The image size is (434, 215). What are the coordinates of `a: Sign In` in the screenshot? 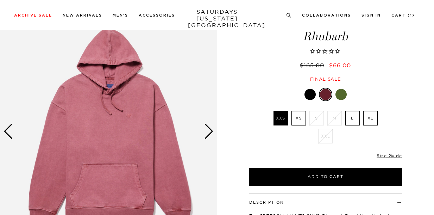 It's located at (371, 15).